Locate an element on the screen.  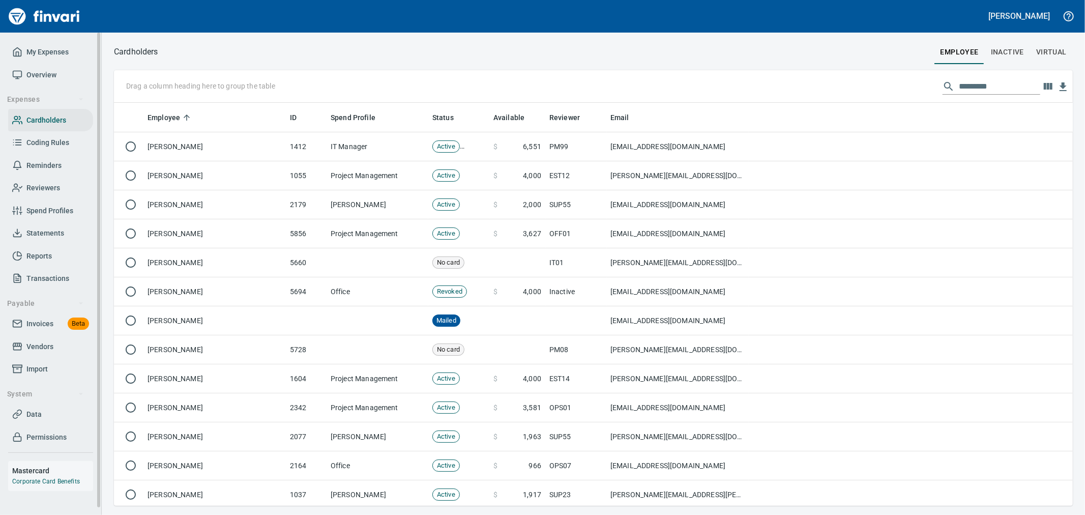
span: 6,551 is located at coordinates (532, 147).